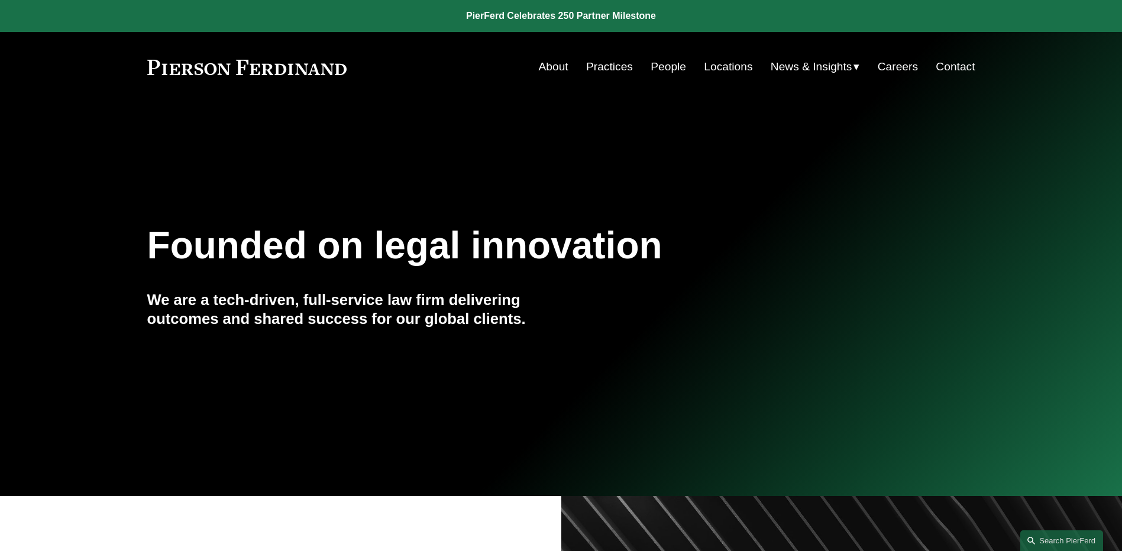 This screenshot has height=551, width=1122. Describe the element at coordinates (554, 67) in the screenshot. I see `a: About` at that location.